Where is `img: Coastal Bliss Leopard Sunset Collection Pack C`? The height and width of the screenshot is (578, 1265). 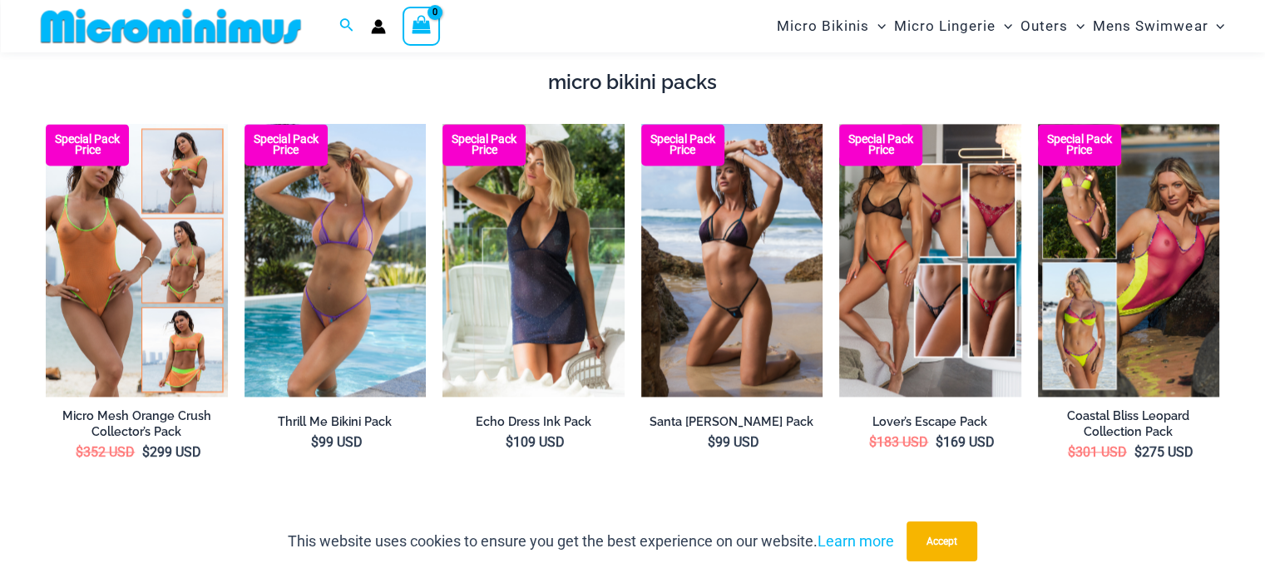
img: Coastal Bliss Leopard Sunset Collection Pack C is located at coordinates (1129, 260).